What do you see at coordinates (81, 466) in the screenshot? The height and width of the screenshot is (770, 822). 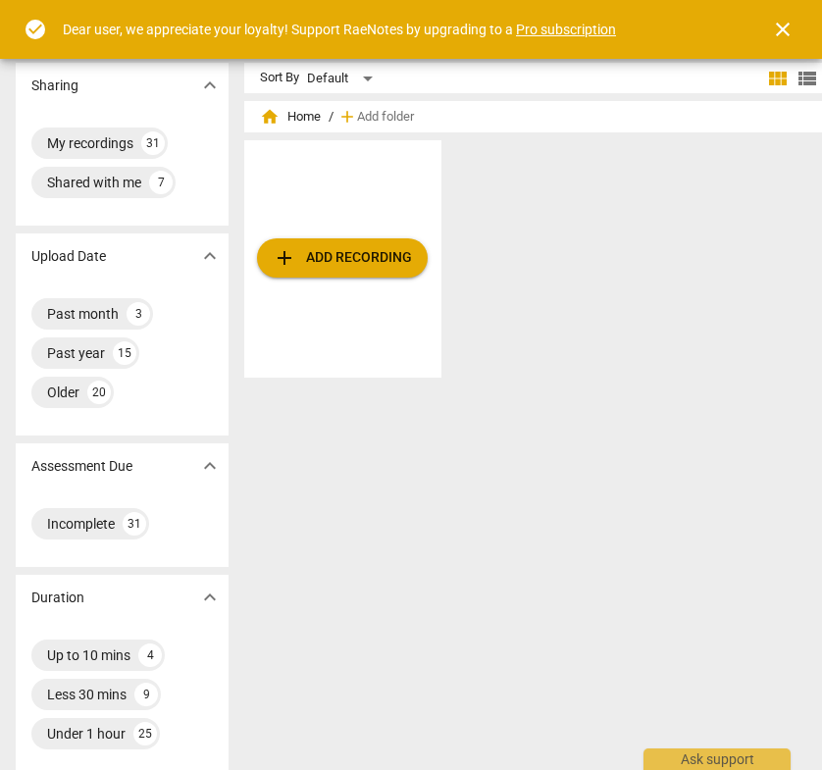 I see `p: Assessment Due` at bounding box center [81, 466].